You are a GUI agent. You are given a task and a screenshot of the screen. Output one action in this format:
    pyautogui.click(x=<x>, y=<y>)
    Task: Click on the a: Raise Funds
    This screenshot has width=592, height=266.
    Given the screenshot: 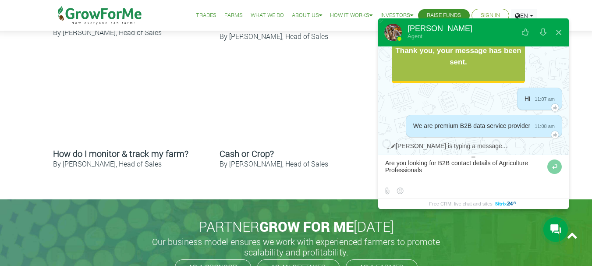 What is the action you would take?
    pyautogui.click(x=444, y=15)
    